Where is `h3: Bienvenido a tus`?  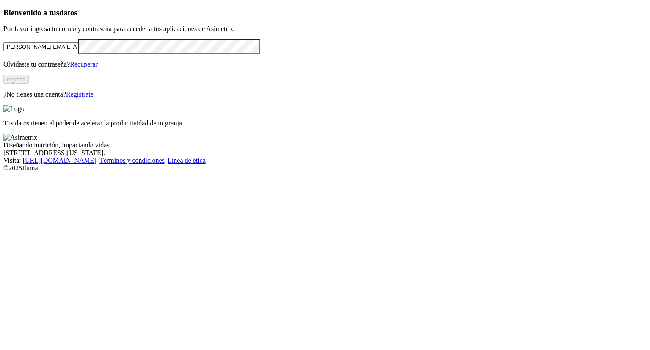 h3: Bienvenido a tus is located at coordinates (325, 13).